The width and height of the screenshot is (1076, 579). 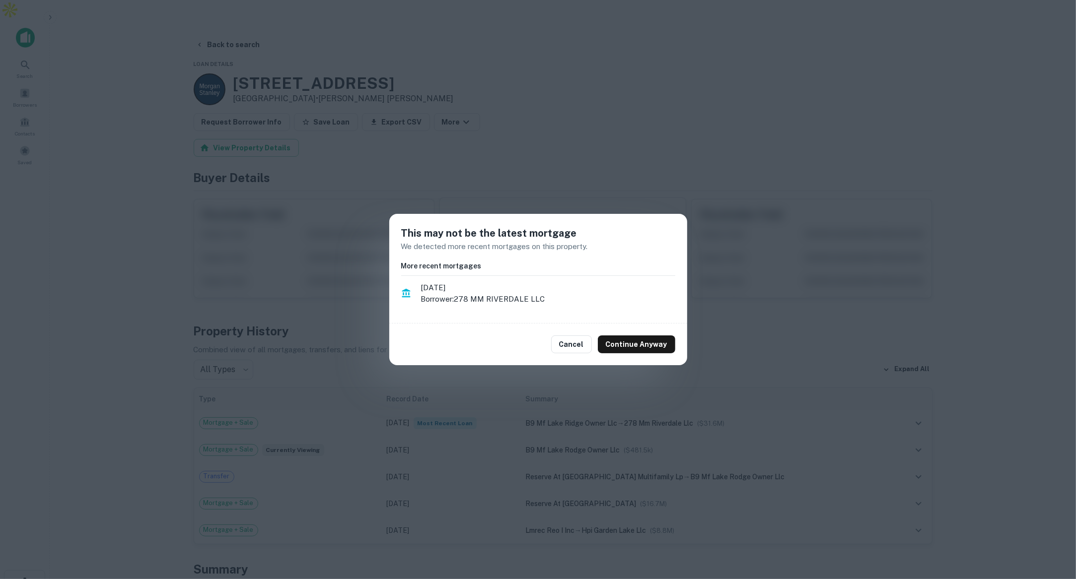 What do you see at coordinates (538, 233) in the screenshot?
I see `h5: This may not be the latest mortgage` at bounding box center [538, 233].